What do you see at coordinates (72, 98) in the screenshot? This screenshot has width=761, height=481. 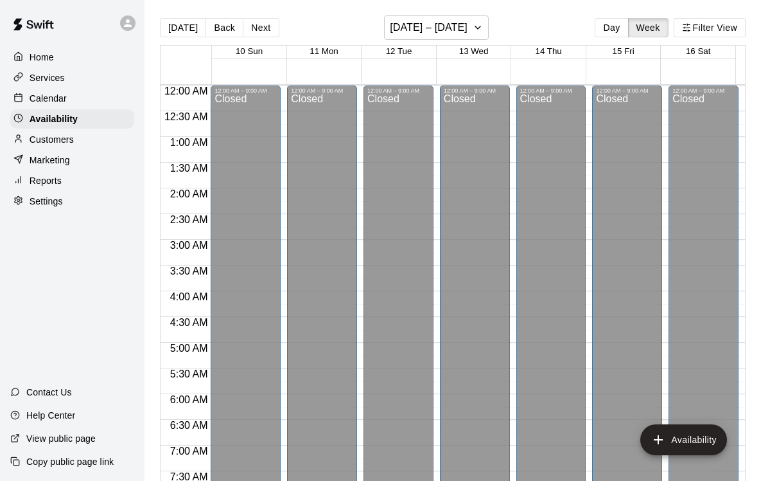 I see `div: Calendar` at bounding box center [72, 98].